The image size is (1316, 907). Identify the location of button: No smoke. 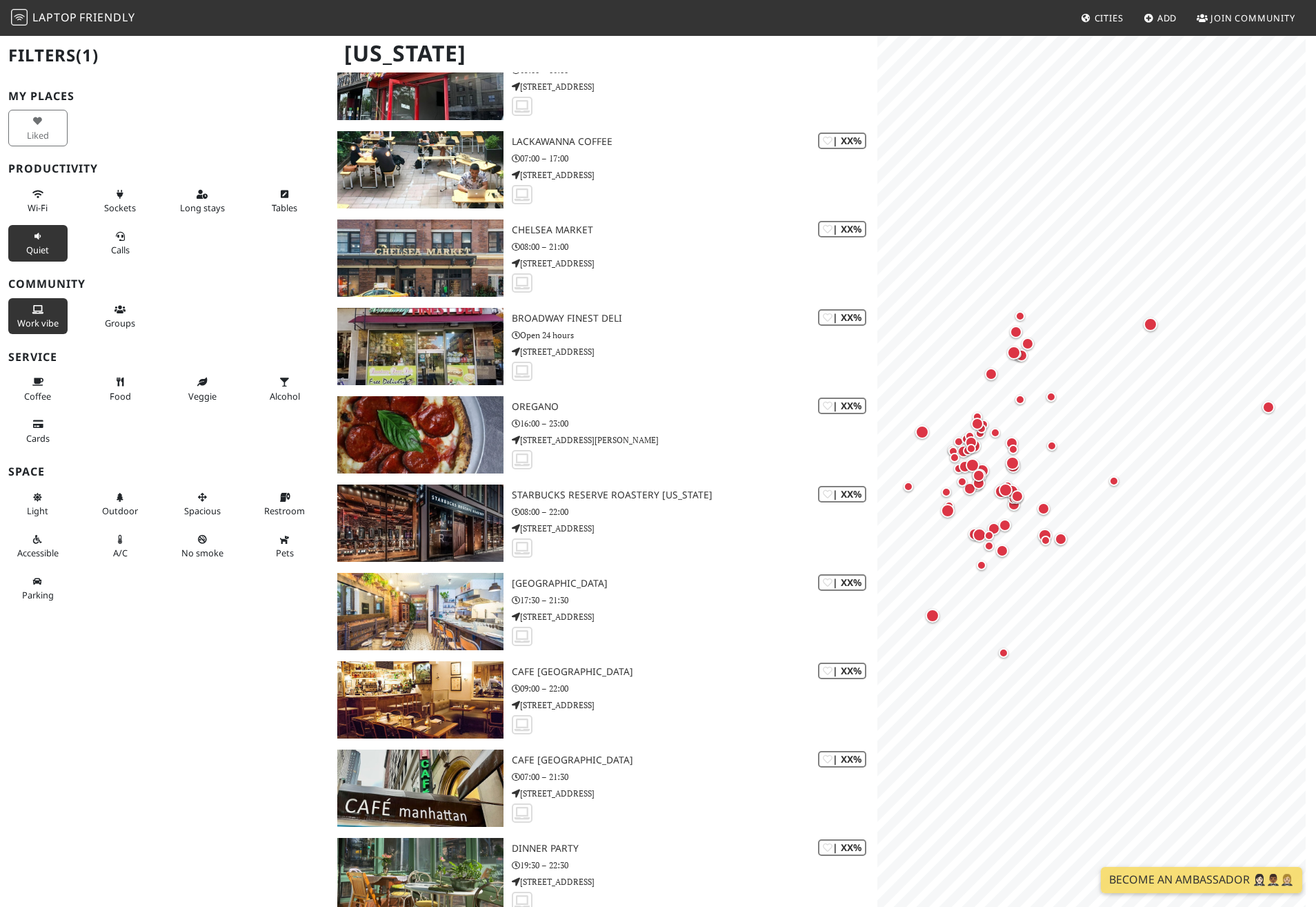
(203, 546).